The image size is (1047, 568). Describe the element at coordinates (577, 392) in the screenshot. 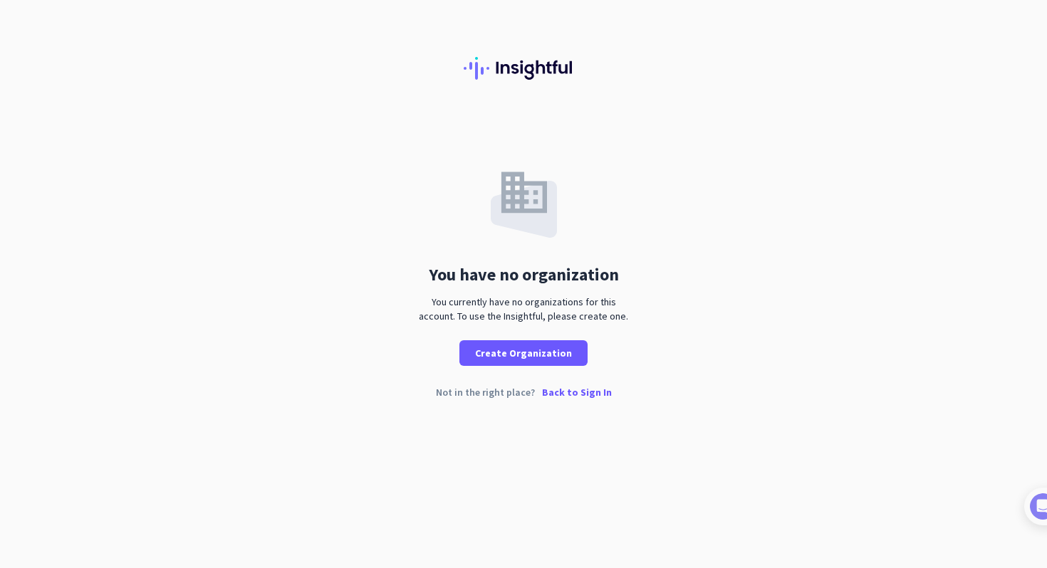

I see `p: Back to Sign In` at that location.